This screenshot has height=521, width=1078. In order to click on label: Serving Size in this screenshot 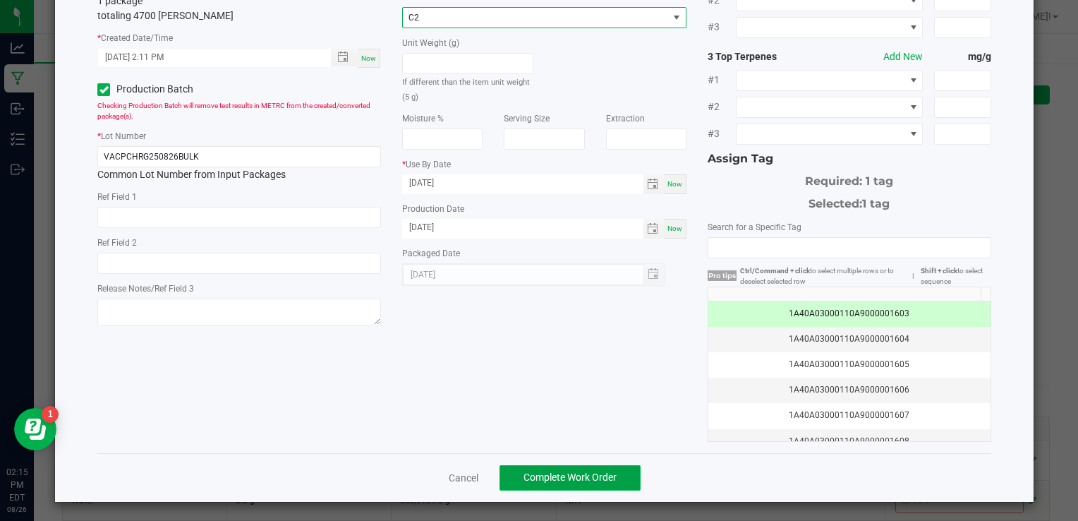, I will do `click(526, 118)`.